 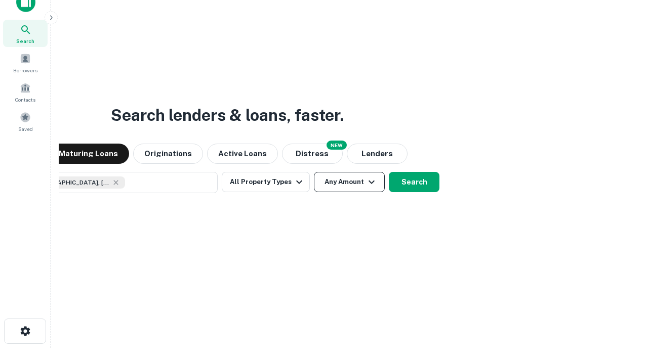 What do you see at coordinates (242, 154) in the screenshot?
I see `button: Active Loans` at bounding box center [242, 154].